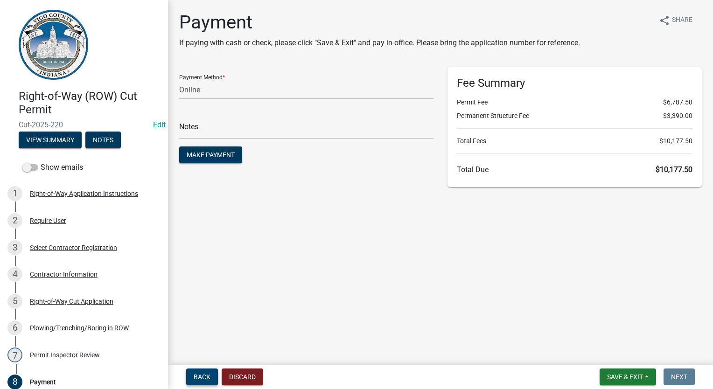  What do you see at coordinates (683, 21) in the screenshot?
I see `span: Share` at bounding box center [683, 21].